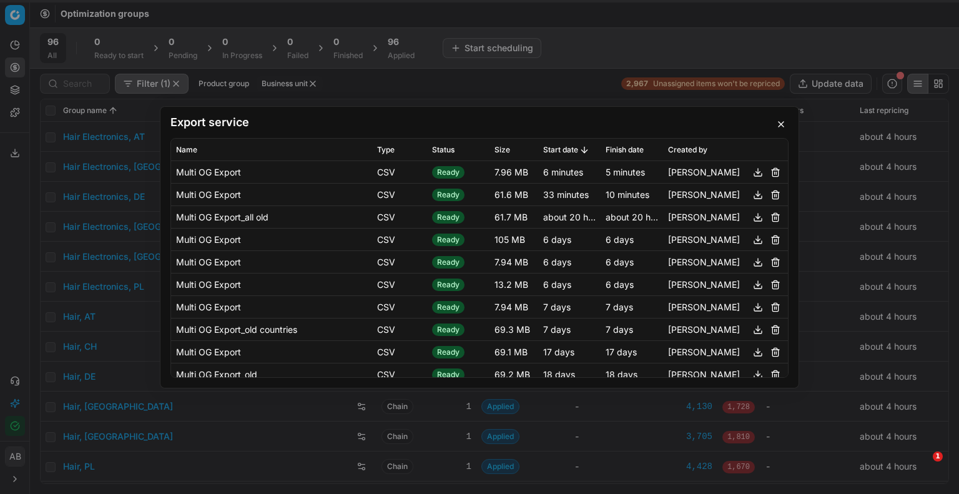  I want to click on div: 69.3 MB, so click(514, 329).